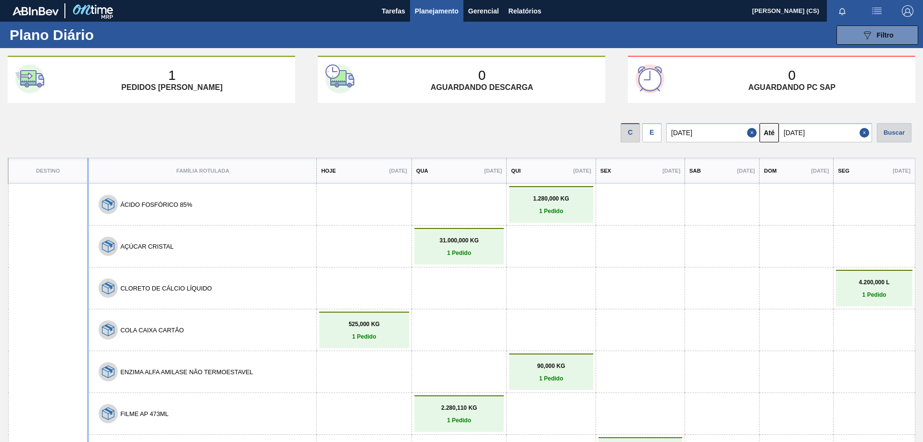  I want to click on button: ÁCIDO FOSFÓRICO 85%, so click(156, 204).